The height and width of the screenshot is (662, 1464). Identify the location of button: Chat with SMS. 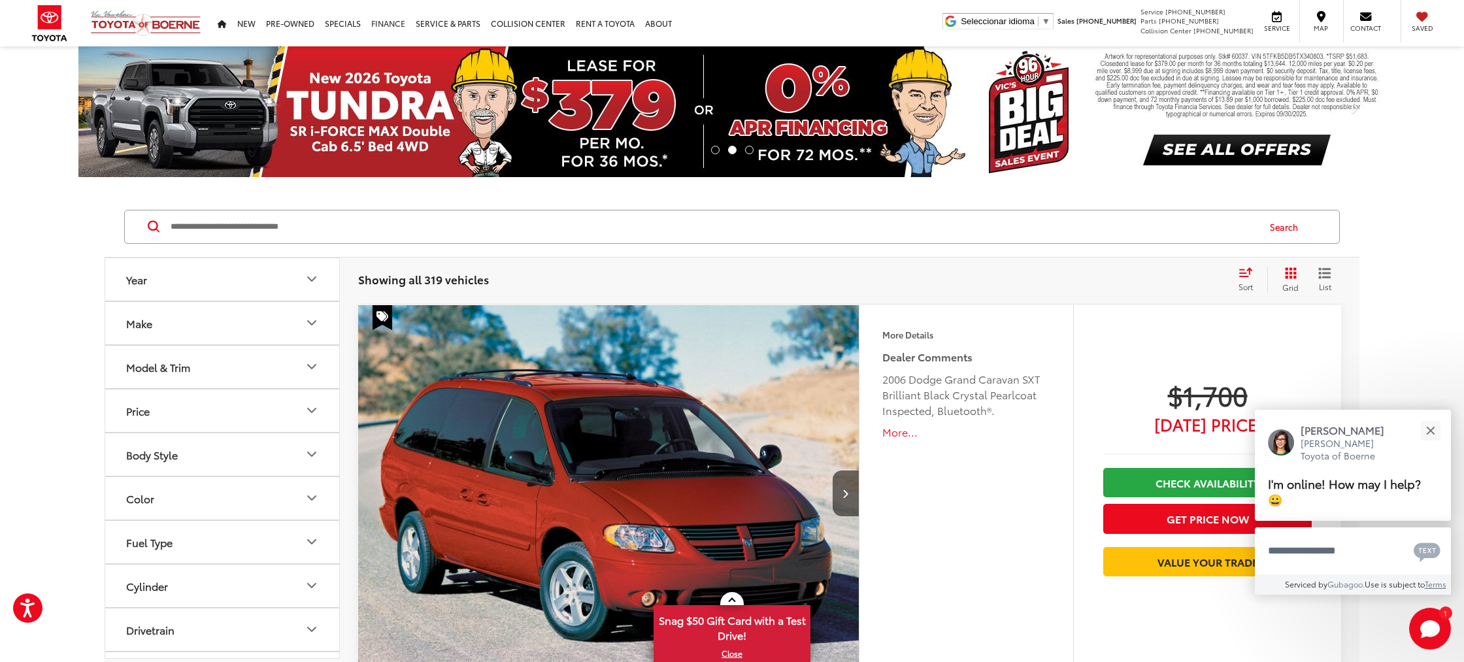
(1427, 550).